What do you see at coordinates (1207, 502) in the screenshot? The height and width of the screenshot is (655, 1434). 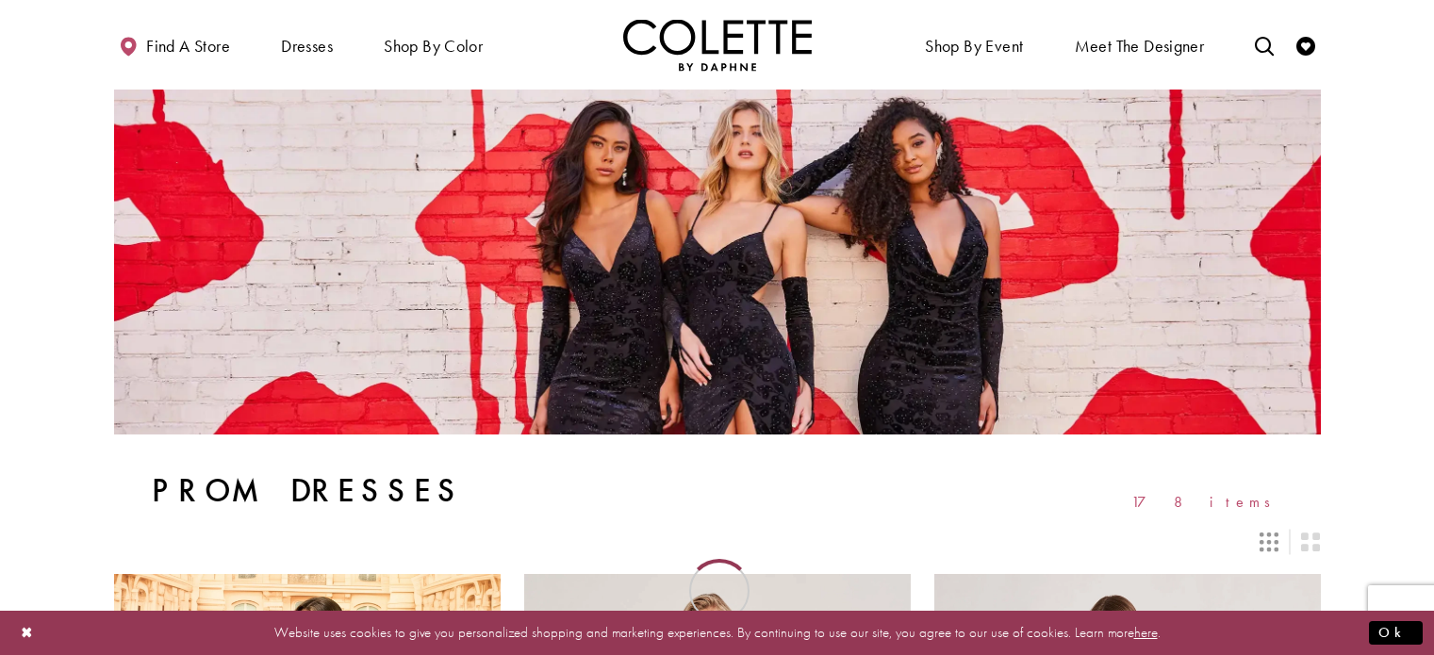 I see `span: 178 items` at bounding box center [1207, 502].